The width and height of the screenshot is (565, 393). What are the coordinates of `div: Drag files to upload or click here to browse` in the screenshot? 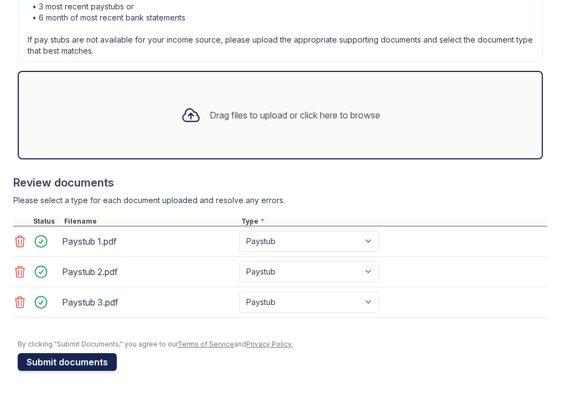 It's located at (295, 115).